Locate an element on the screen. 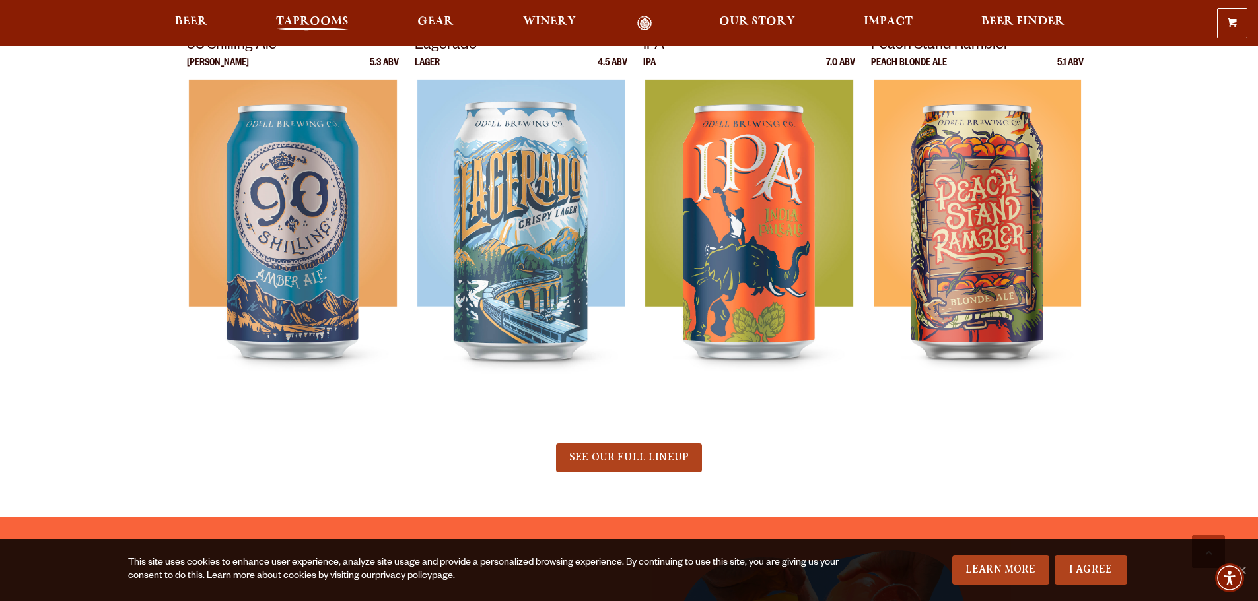  p: Peach Blonde Ale is located at coordinates (908, 69).